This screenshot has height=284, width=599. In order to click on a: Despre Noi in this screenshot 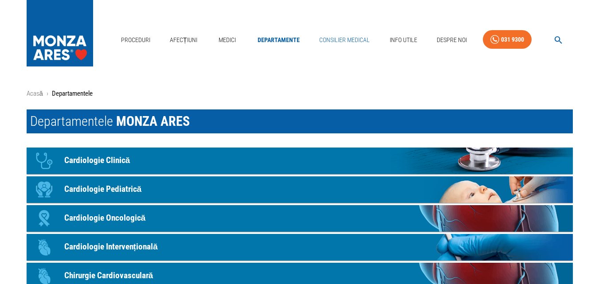, I will do `click(452, 40)`.